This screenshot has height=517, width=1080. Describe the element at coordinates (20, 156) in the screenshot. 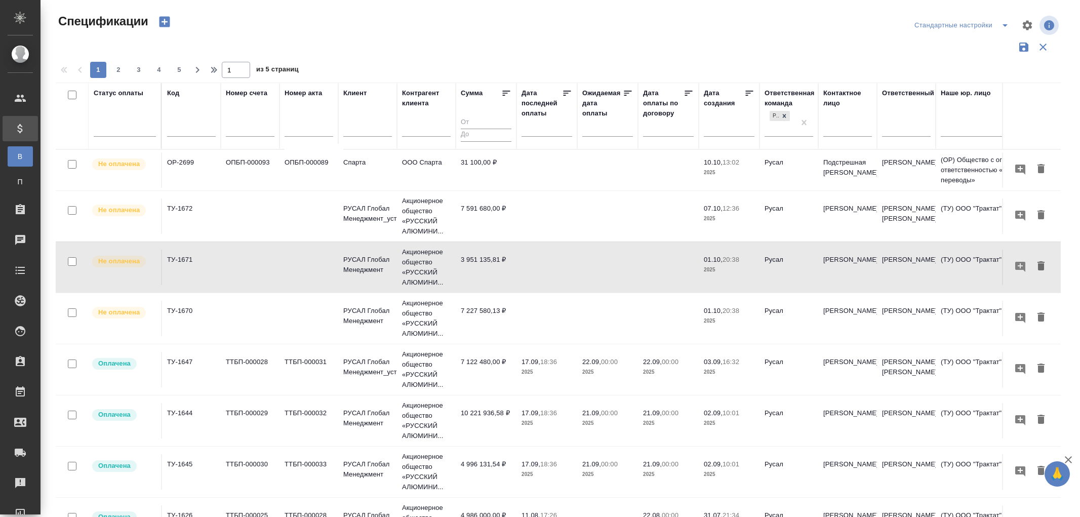

I see `a: В` at that location.